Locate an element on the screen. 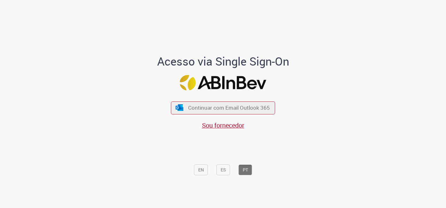 Image resolution: width=446 pixels, height=208 pixels. span: Sou fornecedor is located at coordinates (223, 125).